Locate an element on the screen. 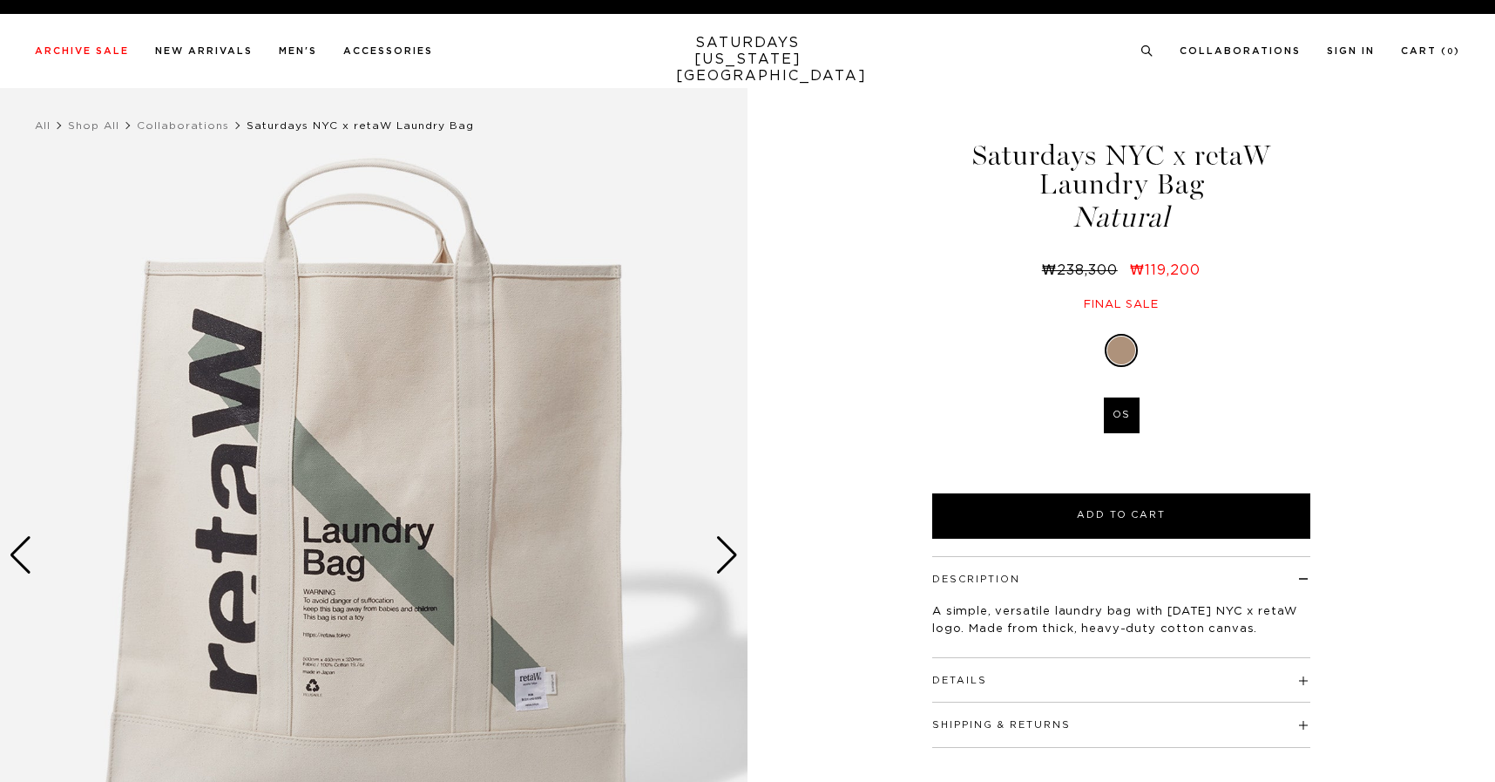 This screenshot has height=782, width=1495. label: Natural is located at coordinates (1121, 350).